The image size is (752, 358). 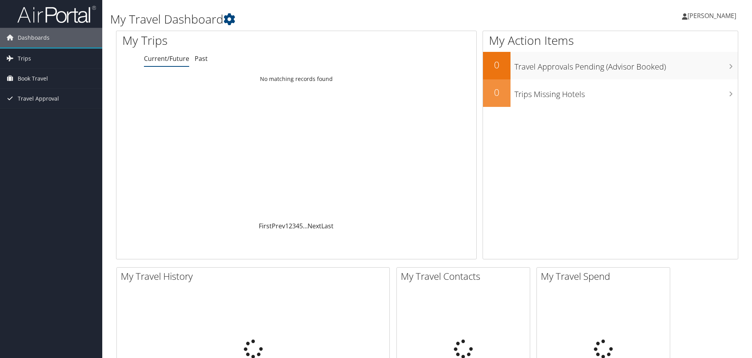 I want to click on h1: My Action Items, so click(x=610, y=40).